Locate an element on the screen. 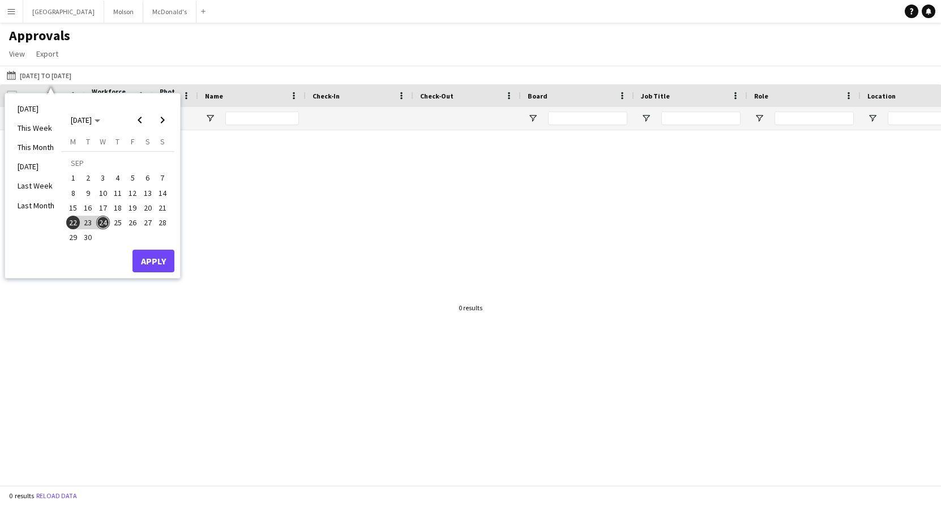 Image resolution: width=941 pixels, height=505 pixels. button: 21-09-2025 is located at coordinates (163, 208).